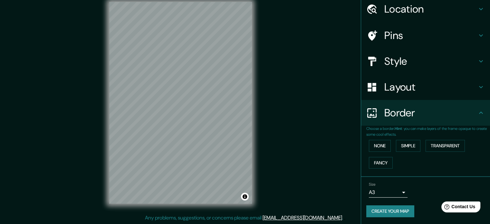 The height and width of the screenshot is (224, 490). Describe the element at coordinates (398, 129) in the screenshot. I see `b: Hint` at that location.